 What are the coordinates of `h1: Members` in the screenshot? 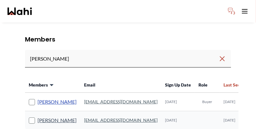 It's located at (128, 39).